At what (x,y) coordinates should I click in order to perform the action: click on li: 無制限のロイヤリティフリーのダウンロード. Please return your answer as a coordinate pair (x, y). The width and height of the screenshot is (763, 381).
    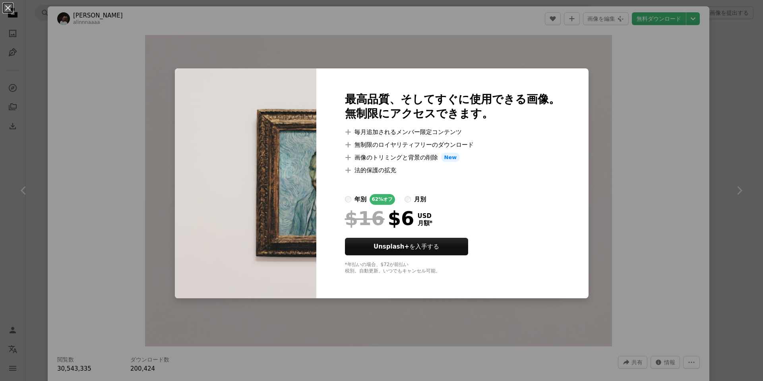
    Looking at the image, I should click on (452, 145).